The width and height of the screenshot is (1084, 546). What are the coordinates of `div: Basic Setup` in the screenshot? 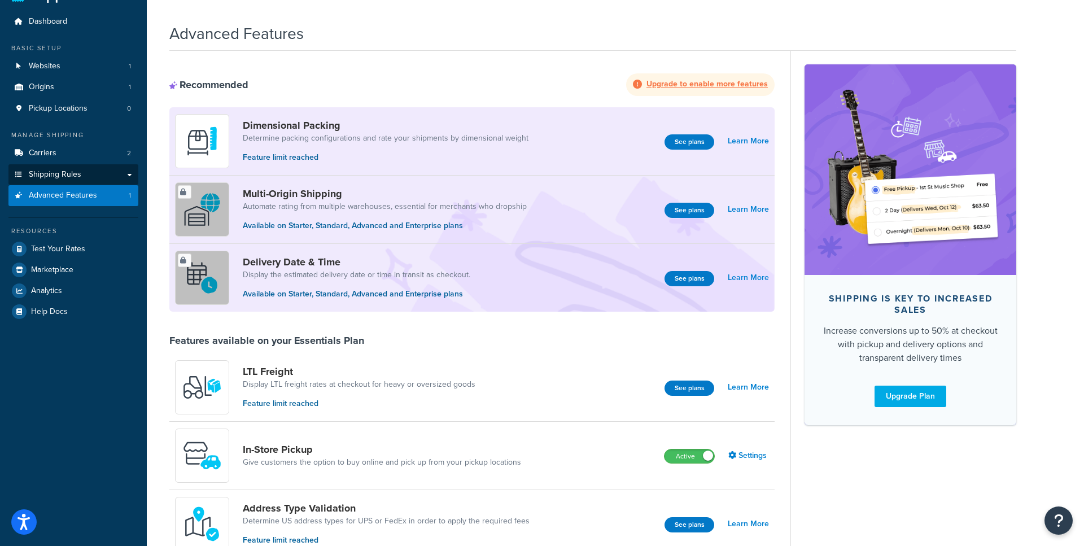 It's located at (73, 48).